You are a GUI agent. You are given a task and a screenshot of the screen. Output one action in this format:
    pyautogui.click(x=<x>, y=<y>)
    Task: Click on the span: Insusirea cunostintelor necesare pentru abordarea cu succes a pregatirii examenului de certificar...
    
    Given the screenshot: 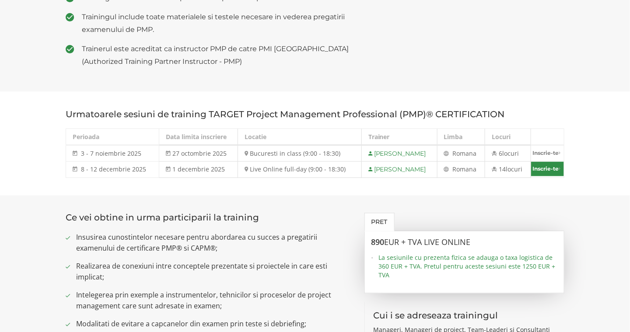 What is the action you would take?
    pyautogui.click(x=214, y=243)
    